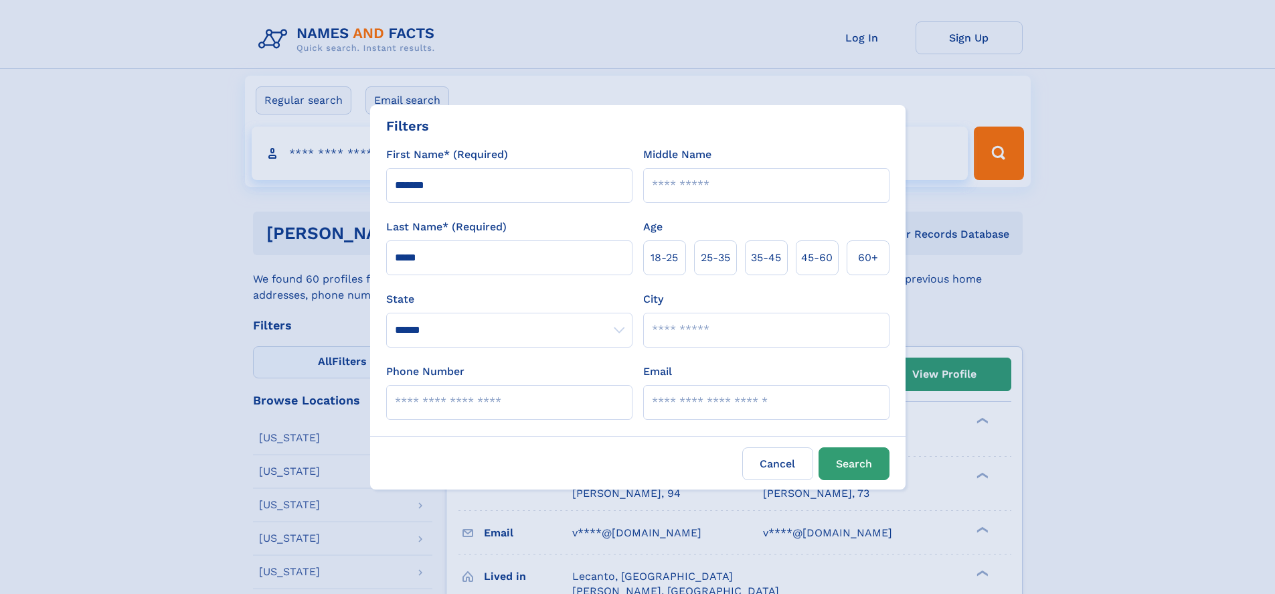 The height and width of the screenshot is (594, 1275). What do you see at coordinates (868, 258) in the screenshot?
I see `span: 60+` at bounding box center [868, 258].